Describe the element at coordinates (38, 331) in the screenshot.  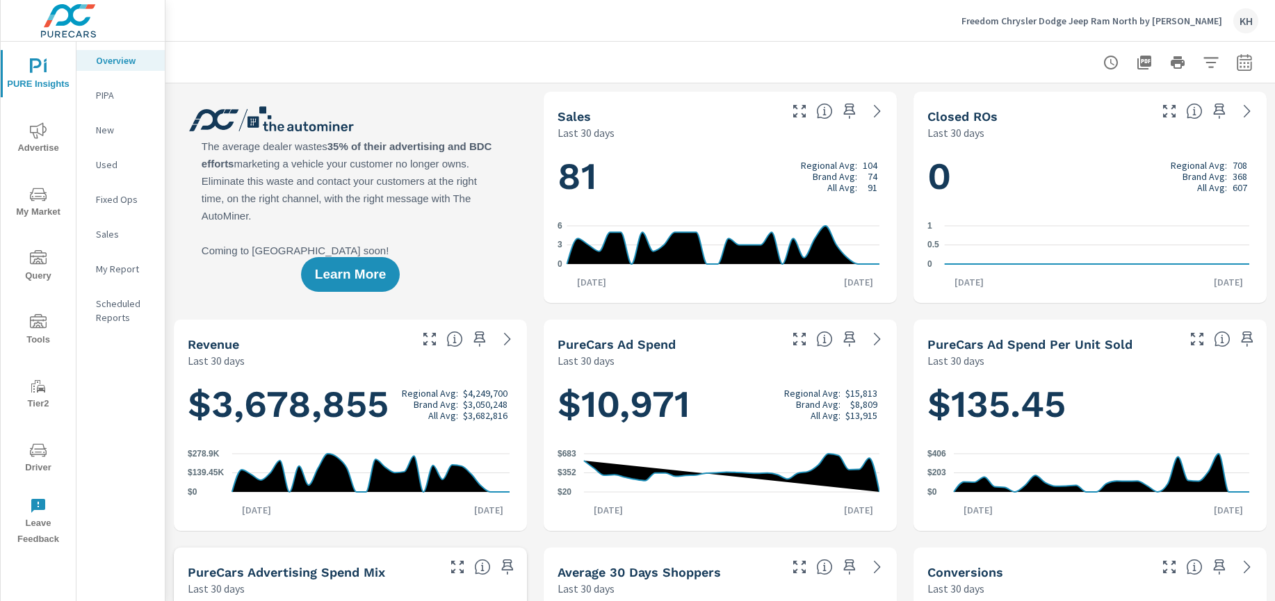
I see `span: Tools` at that location.